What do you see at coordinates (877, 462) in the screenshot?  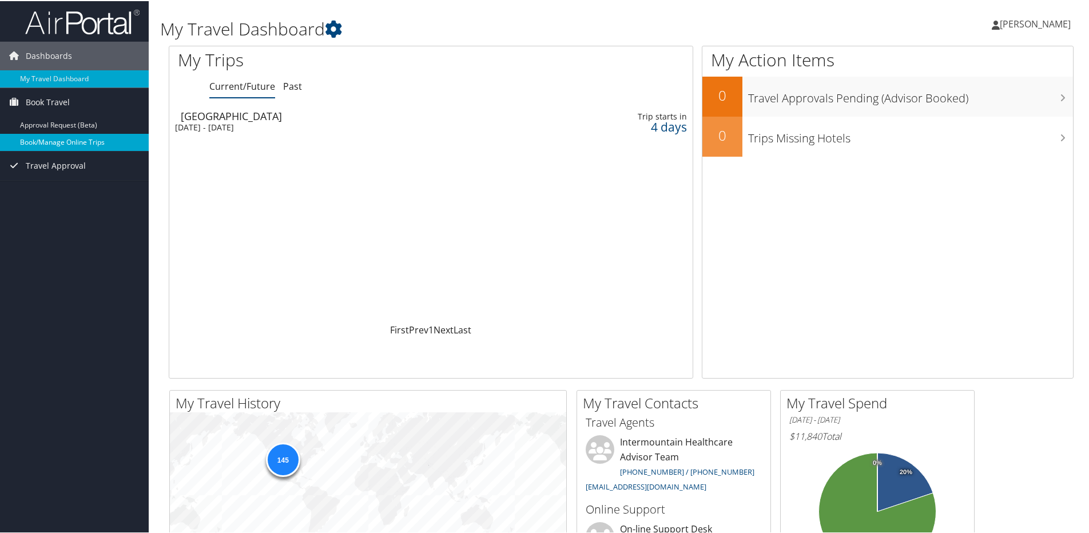 I see `tspan: 0%` at bounding box center [877, 462].